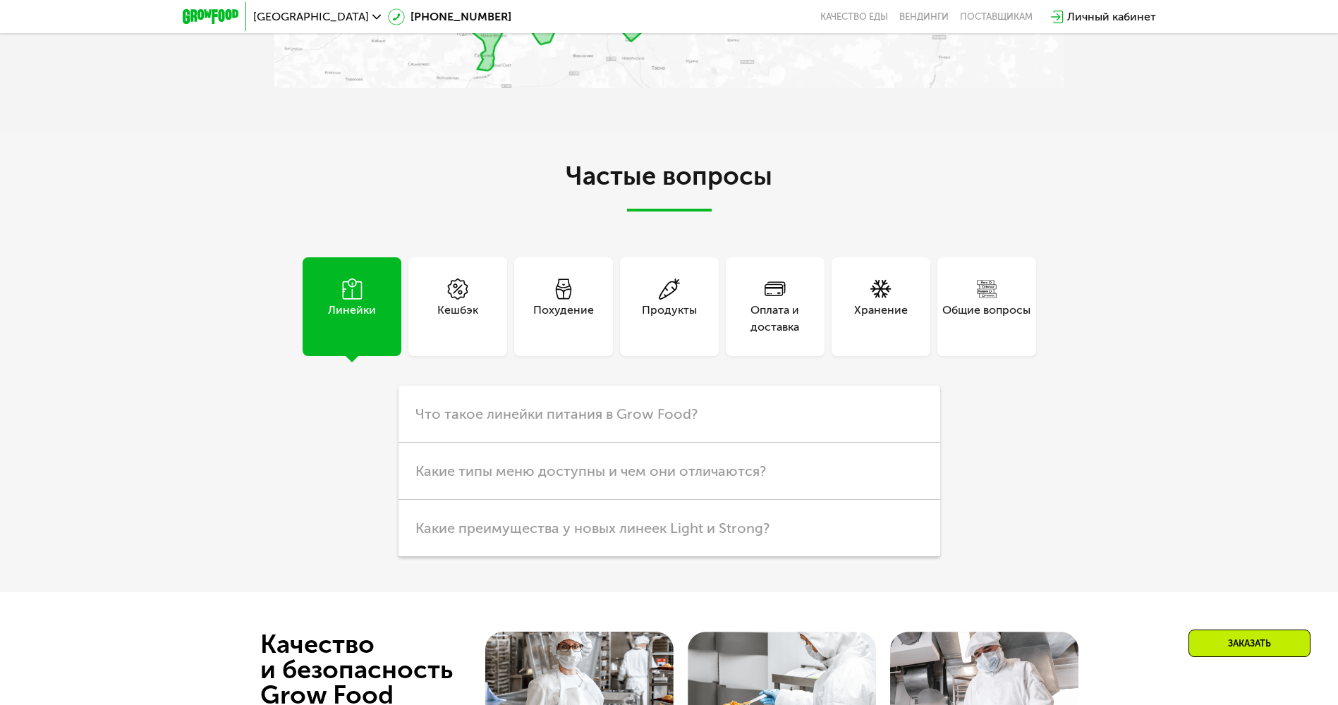  Describe the element at coordinates (352, 319) in the screenshot. I see `div: Линейки` at that location.